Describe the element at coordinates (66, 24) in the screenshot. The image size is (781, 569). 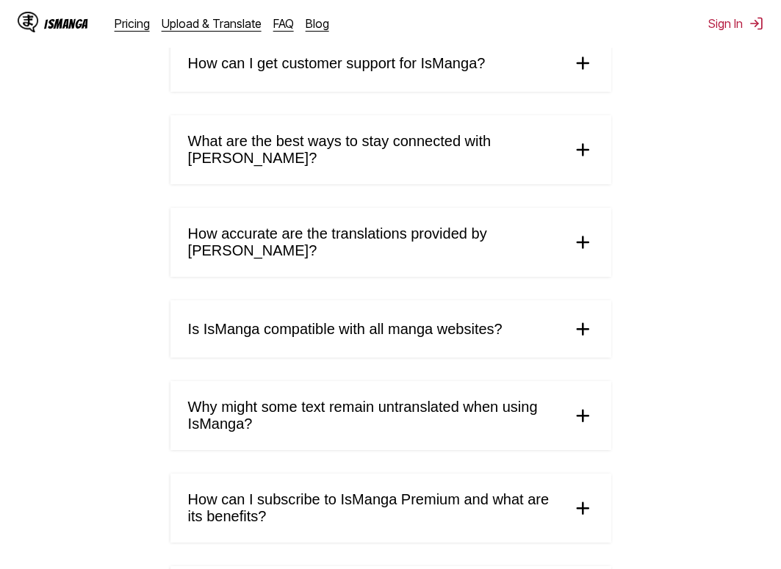
I see `a: IsManga LogoIsManga` at that location.